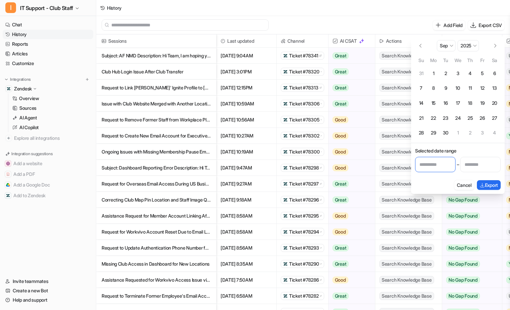  I want to click on button: Monday, September 8th, 2025, so click(433, 88).